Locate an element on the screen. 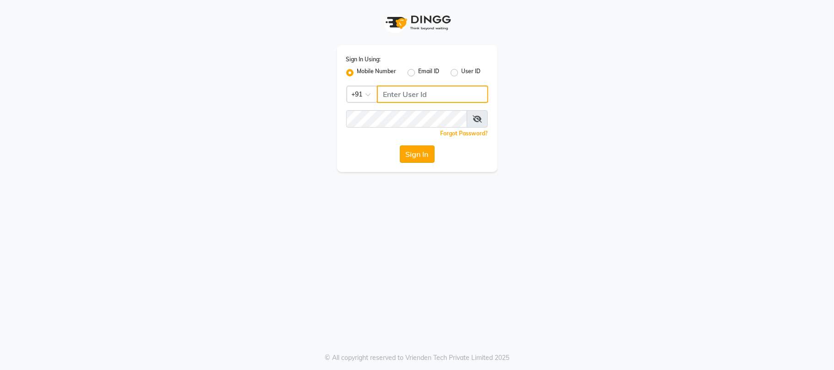  img: logo1.svg is located at coordinates (417, 22).